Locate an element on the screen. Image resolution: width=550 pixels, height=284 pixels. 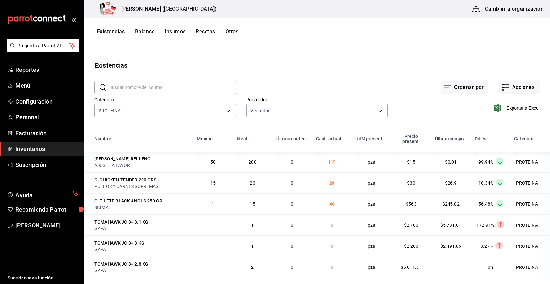
div: TOMAHAWK JC 8+ 3.1 KG is located at coordinates (121, 222).